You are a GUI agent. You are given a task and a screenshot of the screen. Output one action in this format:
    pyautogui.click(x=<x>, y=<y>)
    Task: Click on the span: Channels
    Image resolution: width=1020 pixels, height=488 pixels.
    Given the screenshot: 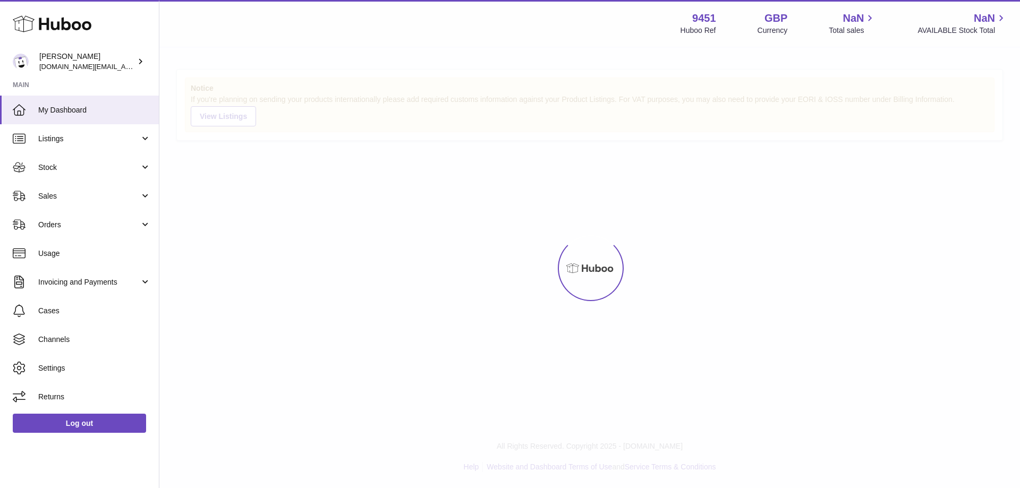 What is the action you would take?
    pyautogui.click(x=95, y=339)
    